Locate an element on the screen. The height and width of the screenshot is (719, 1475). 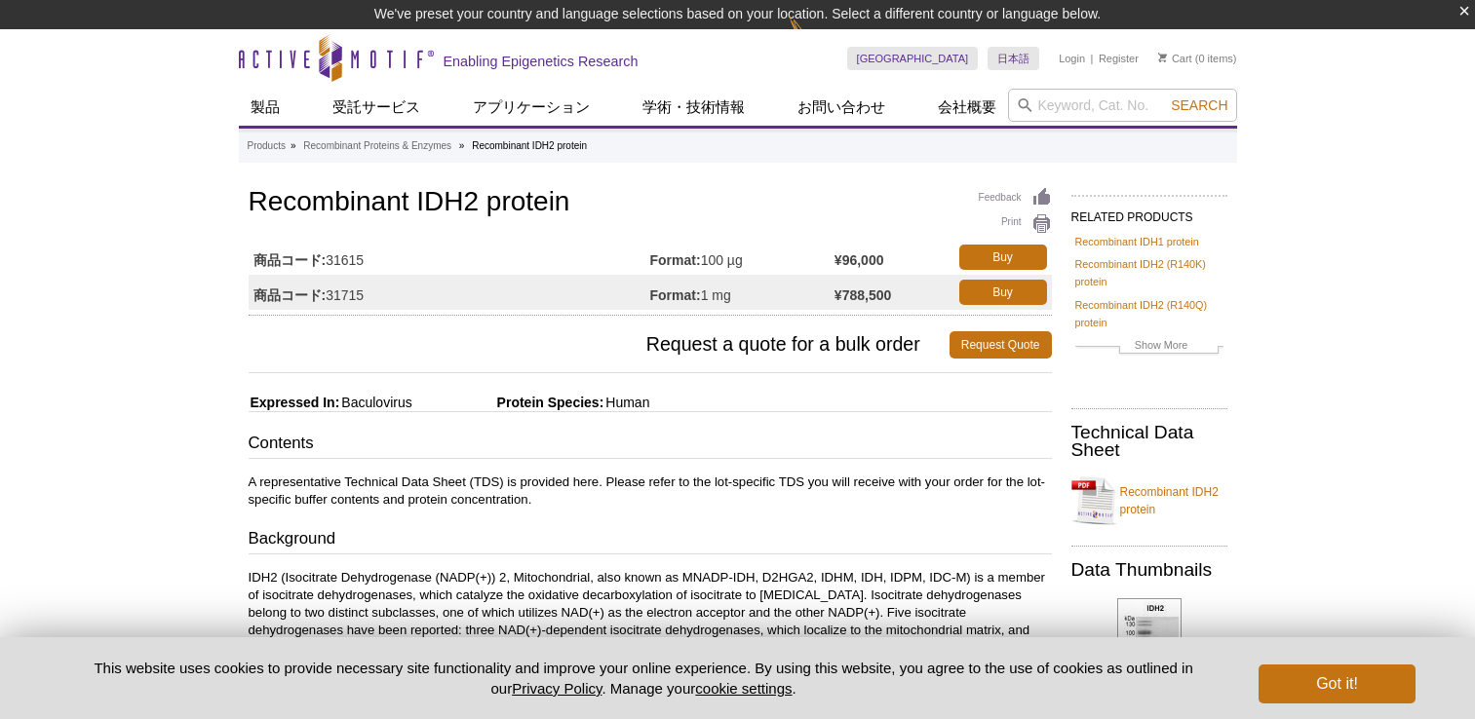
li: Recombinant IDH2 protein is located at coordinates (529, 145).